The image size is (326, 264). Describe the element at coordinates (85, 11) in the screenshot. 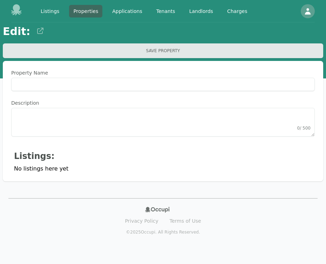

I see `a: Properties` at that location.